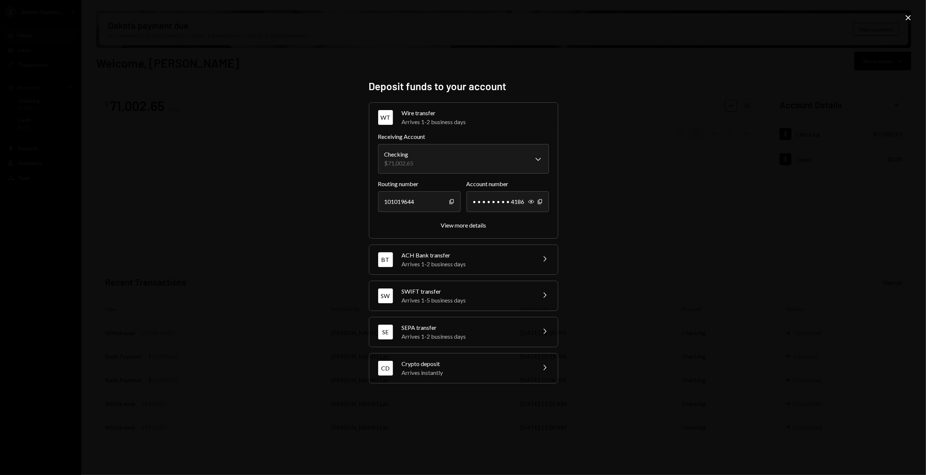  Describe the element at coordinates (386, 332) in the screenshot. I see `div: SE` at that location.